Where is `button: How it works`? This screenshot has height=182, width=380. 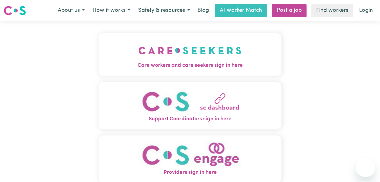 button: How it works is located at coordinates (111, 11).